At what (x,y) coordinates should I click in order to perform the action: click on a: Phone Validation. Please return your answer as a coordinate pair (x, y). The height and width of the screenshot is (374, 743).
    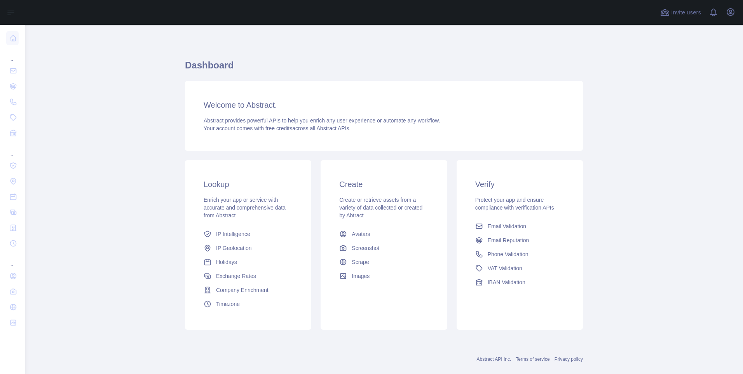
    Looking at the image, I should click on (520, 254).